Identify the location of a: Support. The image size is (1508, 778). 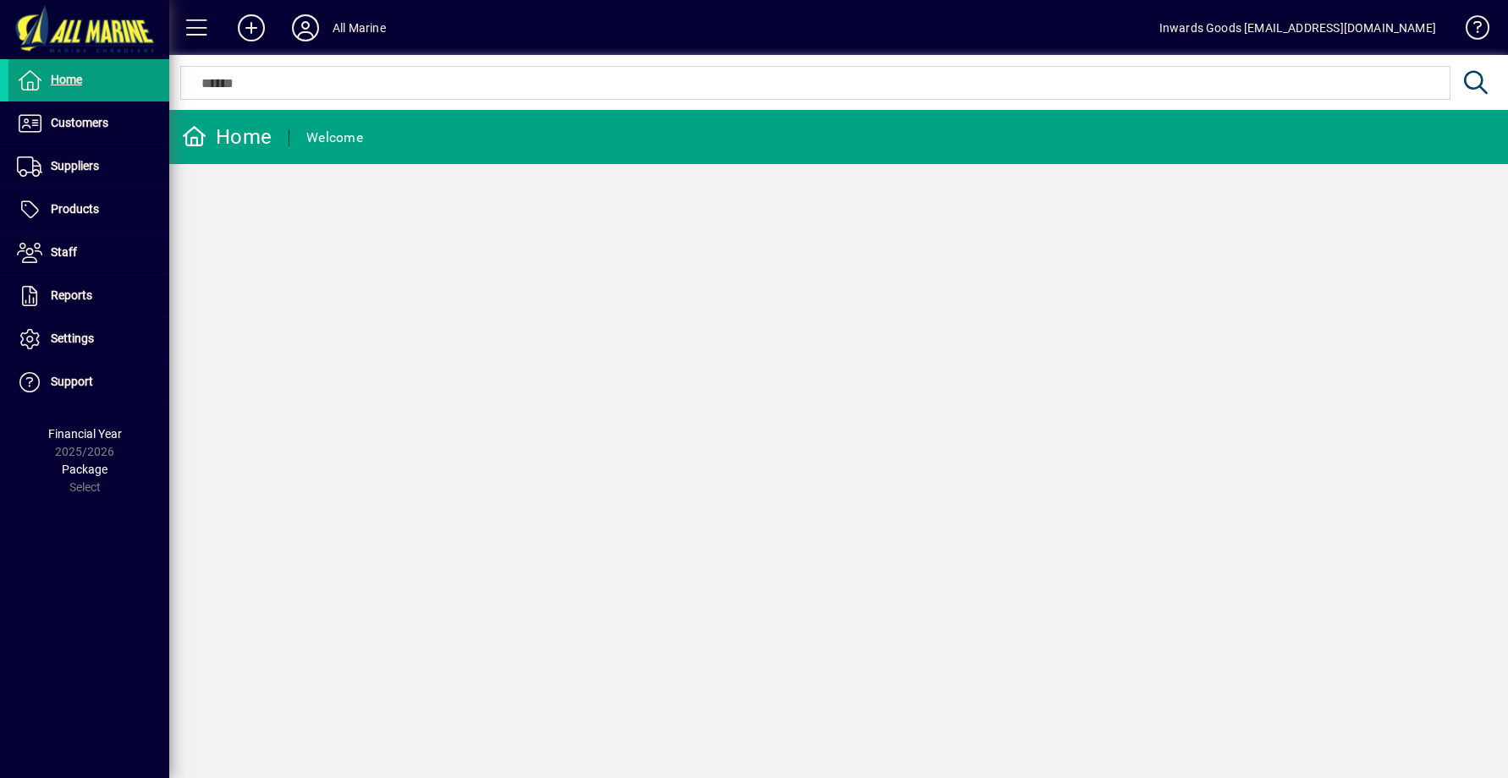
(89, 382).